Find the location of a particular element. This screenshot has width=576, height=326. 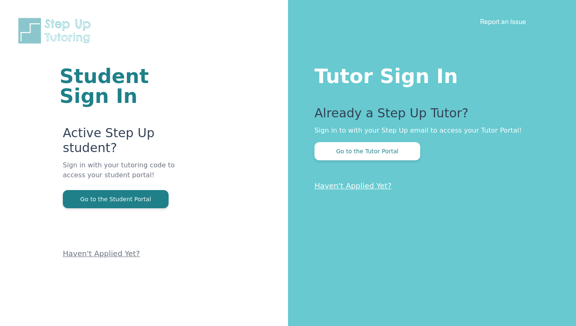

p: Active Step Up student? is located at coordinates (126, 143).